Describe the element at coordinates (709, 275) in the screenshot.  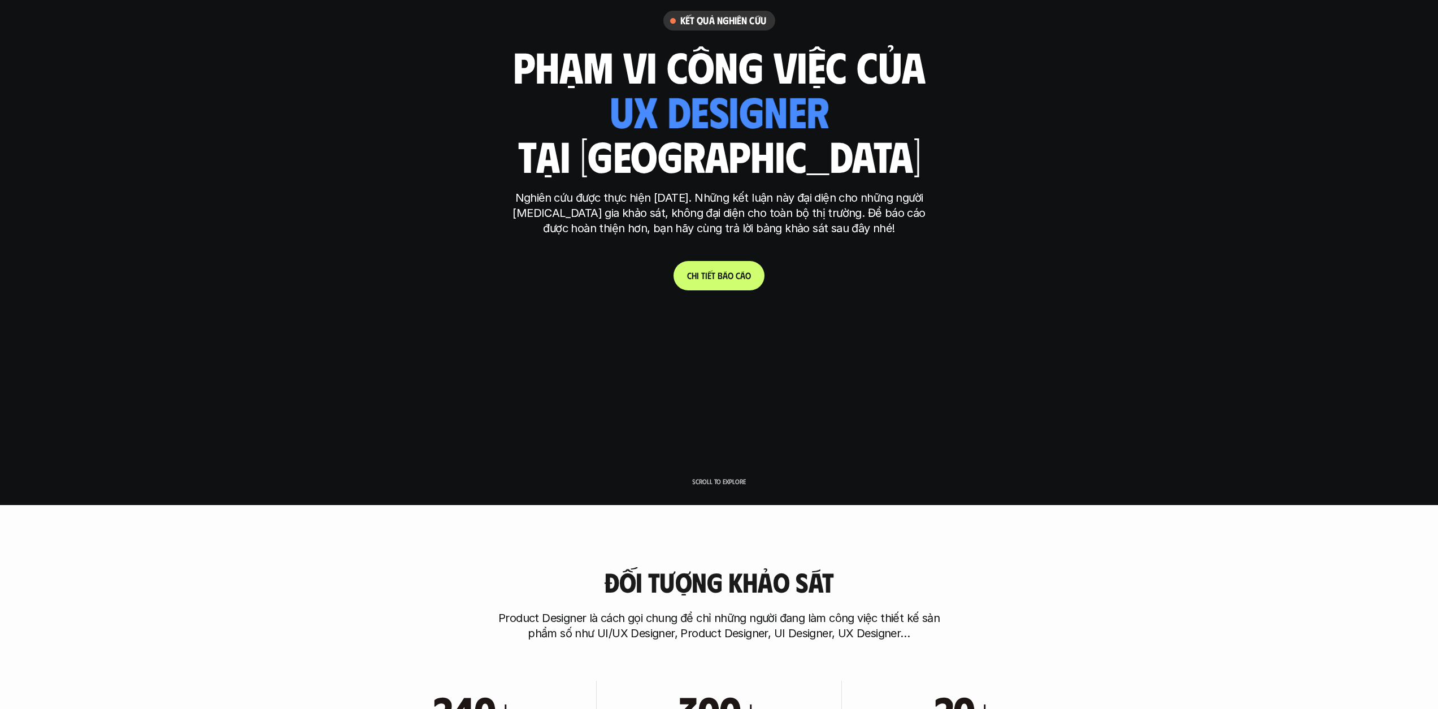
I see `span: ế` at that location.